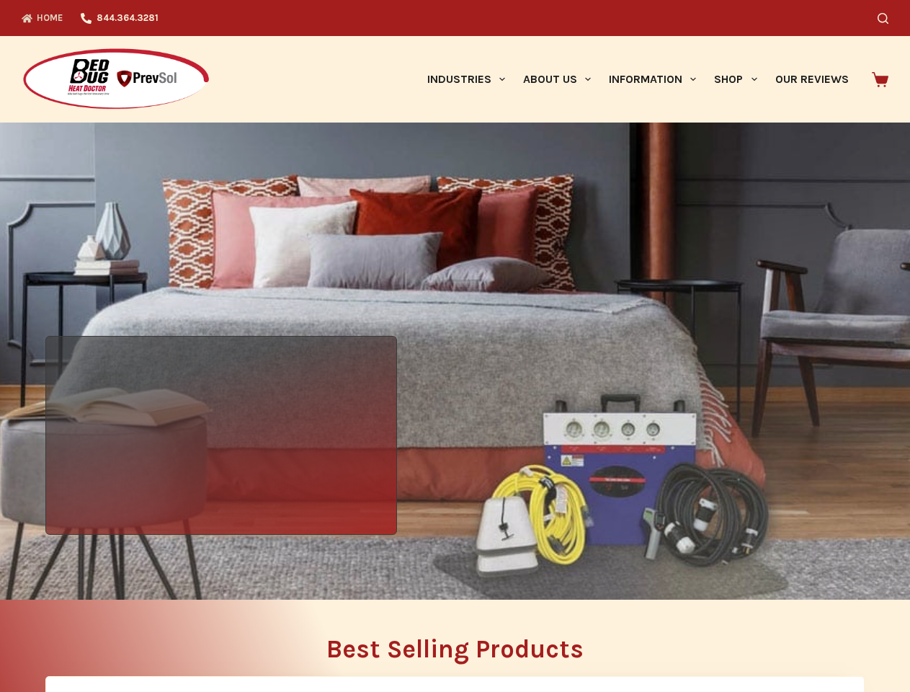 The height and width of the screenshot is (692, 910). I want to click on a: Industries, so click(466, 79).